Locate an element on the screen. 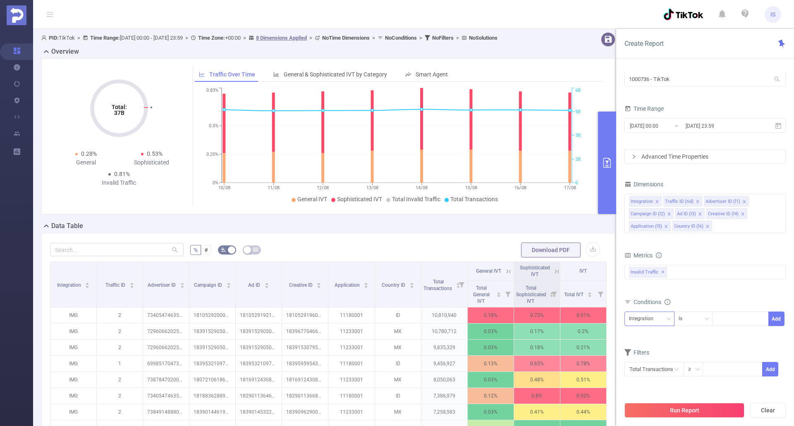  p: 0.17% is located at coordinates (537, 332).